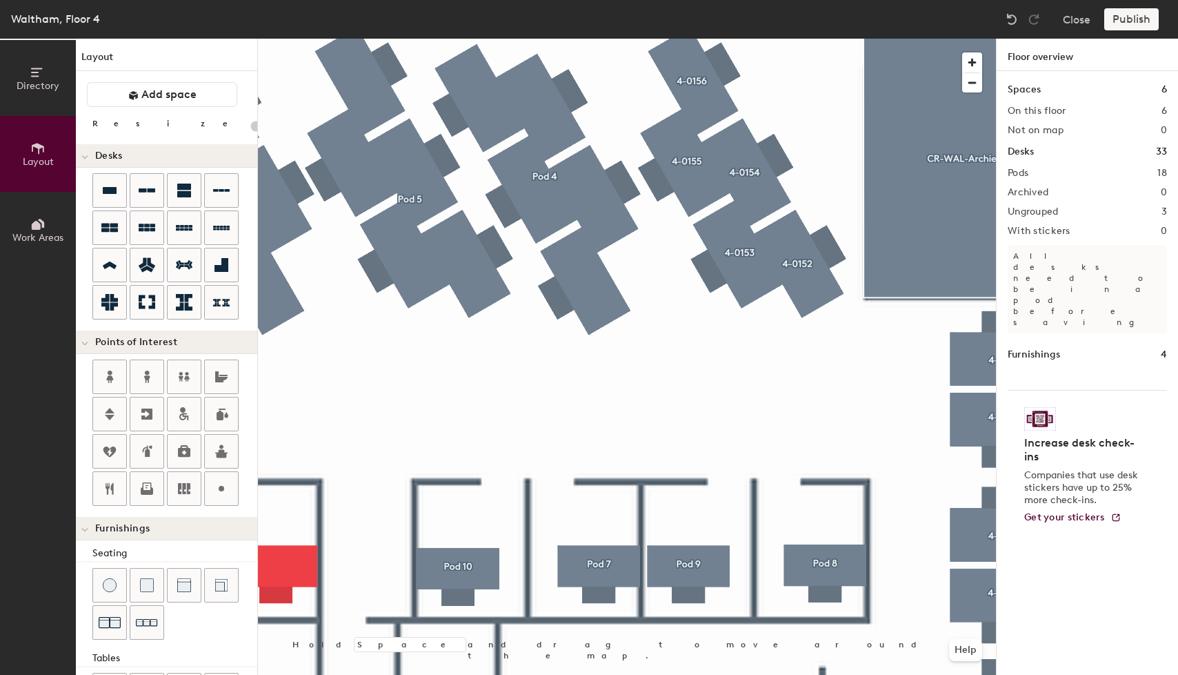 This screenshot has height=675, width=1178. Describe the element at coordinates (110, 622) in the screenshot. I see `button: Couch (x2)` at that location.